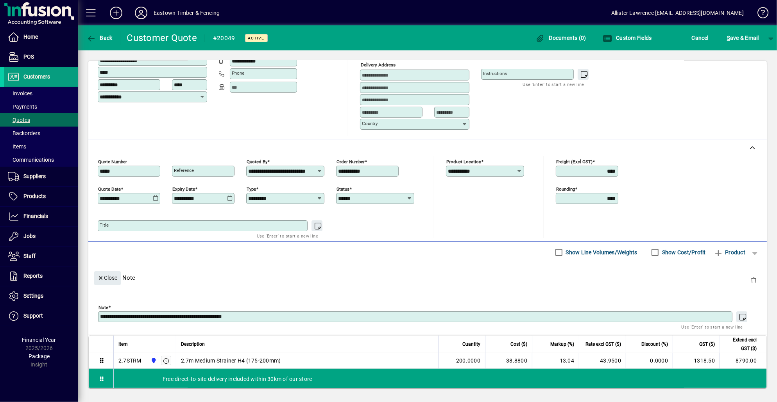 The image size is (777, 402). What do you see at coordinates (601, 252) in the screenshot?
I see `label: Show Line Volumes/Weights` at bounding box center [601, 252].